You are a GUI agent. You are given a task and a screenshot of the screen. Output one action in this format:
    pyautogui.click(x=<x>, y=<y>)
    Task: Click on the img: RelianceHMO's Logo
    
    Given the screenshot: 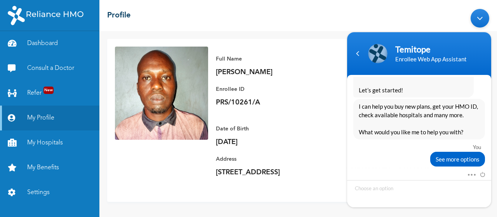 What is the action you would take?
    pyautogui.click(x=45, y=16)
    